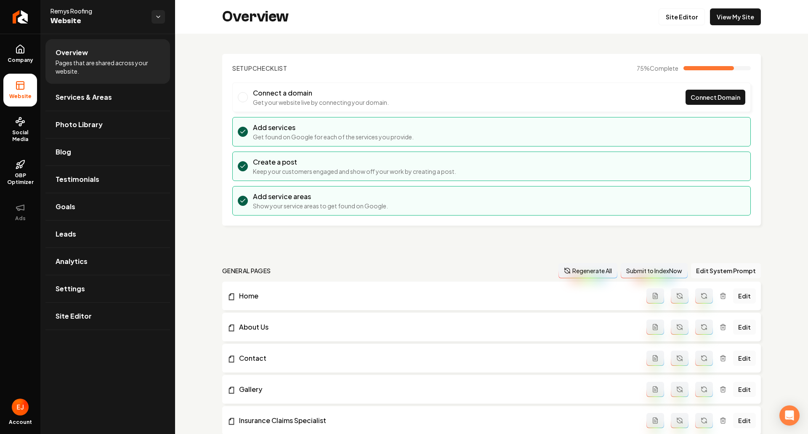  Describe the element at coordinates (72, 53) in the screenshot. I see `span: Overview` at that location.